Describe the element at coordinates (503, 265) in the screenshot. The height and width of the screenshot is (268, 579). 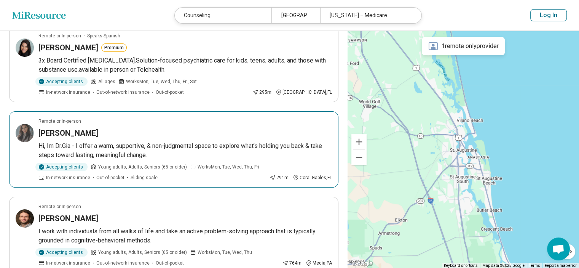
I see `span: Map data ©2025 Google` at that location.